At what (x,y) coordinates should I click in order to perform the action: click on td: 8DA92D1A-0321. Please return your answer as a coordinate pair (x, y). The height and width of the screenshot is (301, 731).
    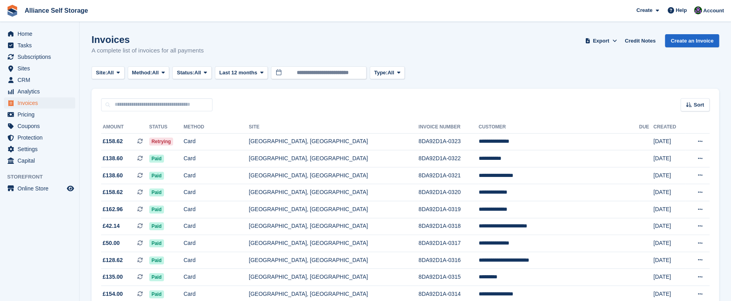
    Looking at the image, I should click on (448, 175).